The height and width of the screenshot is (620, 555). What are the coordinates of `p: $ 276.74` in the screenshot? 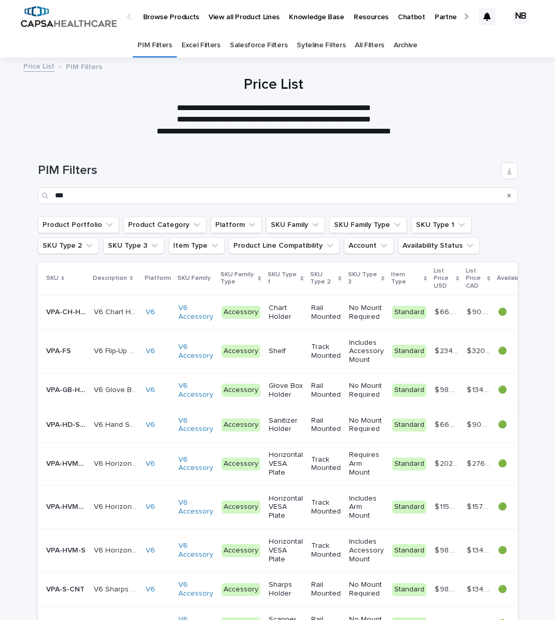 It's located at (480, 462).